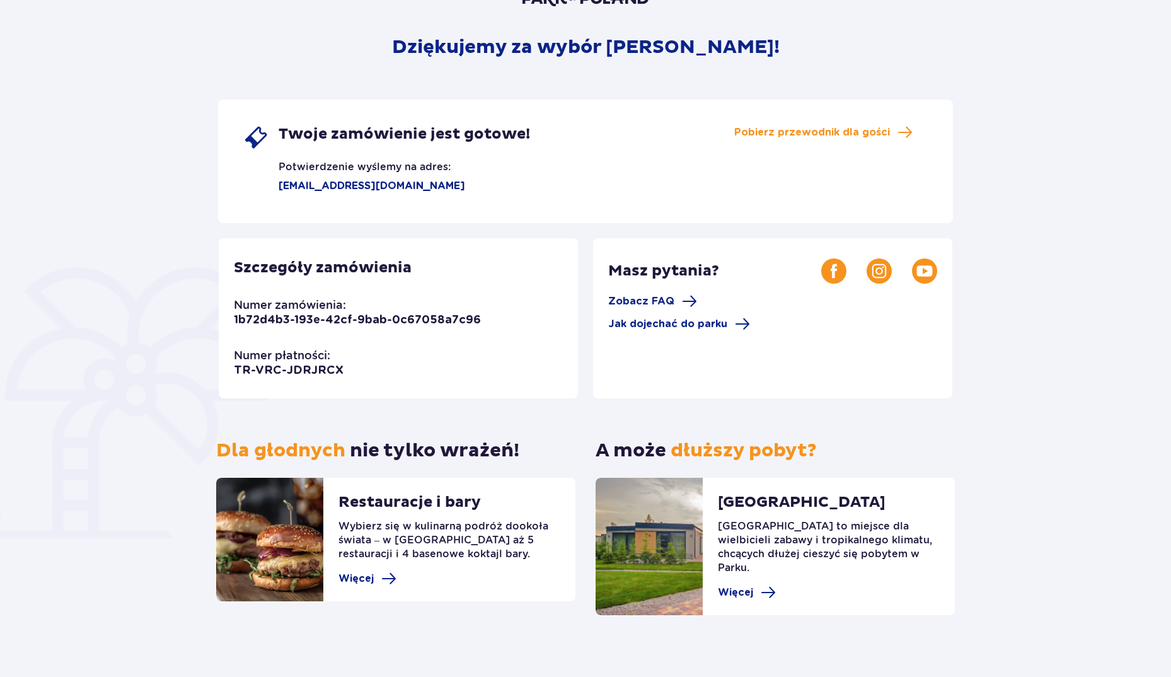 This screenshot has height=677, width=1171. What do you see at coordinates (812, 132) in the screenshot?
I see `span: Pobierz przewodnik dla gości` at bounding box center [812, 132].